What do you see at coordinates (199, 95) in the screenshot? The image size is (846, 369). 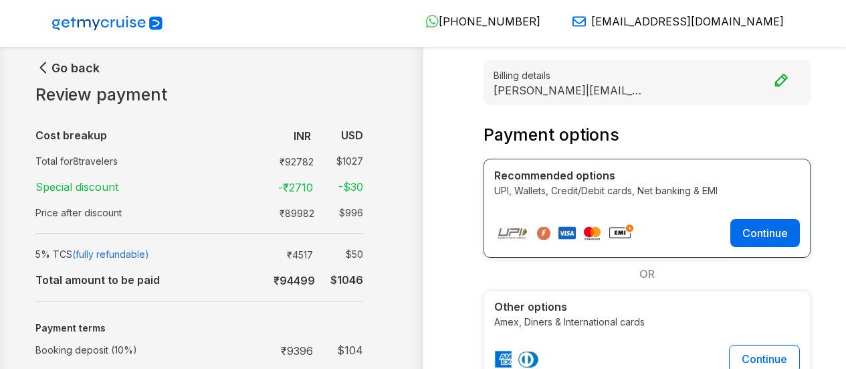 I see `h1: Review payment` at bounding box center [199, 95].